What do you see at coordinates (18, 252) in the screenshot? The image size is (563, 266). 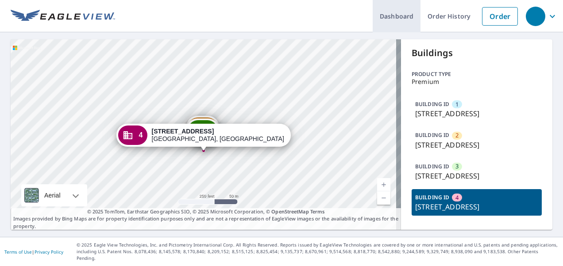 I see `a: Terms of Use` at bounding box center [18, 252].